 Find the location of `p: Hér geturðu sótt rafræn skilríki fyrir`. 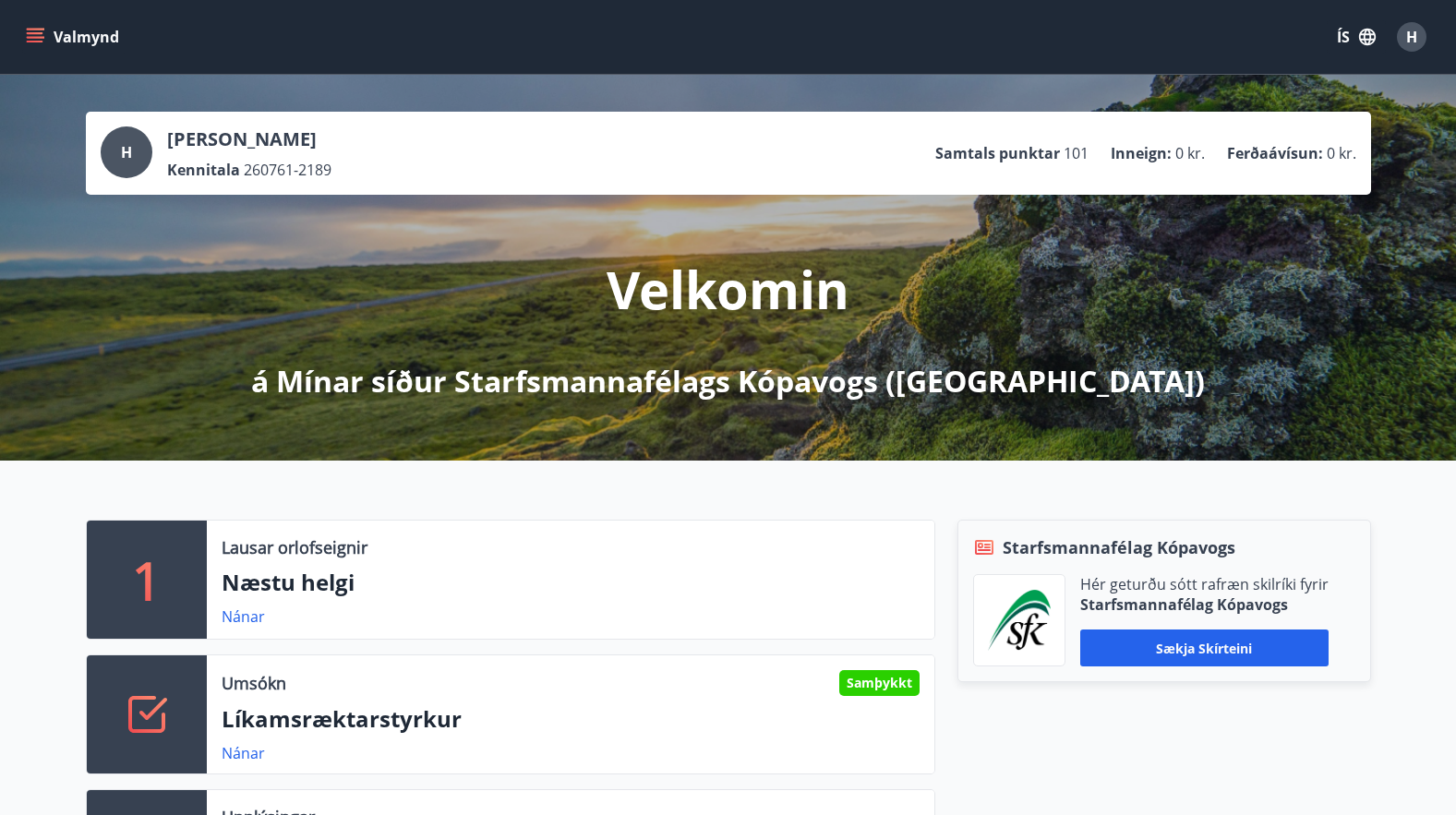

p: Hér geturðu sótt rafræn skilríki fyrir is located at coordinates (1205, 584).